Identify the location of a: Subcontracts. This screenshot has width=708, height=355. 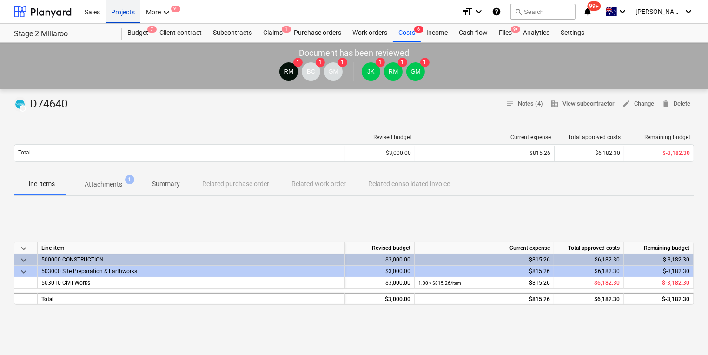
(232, 33).